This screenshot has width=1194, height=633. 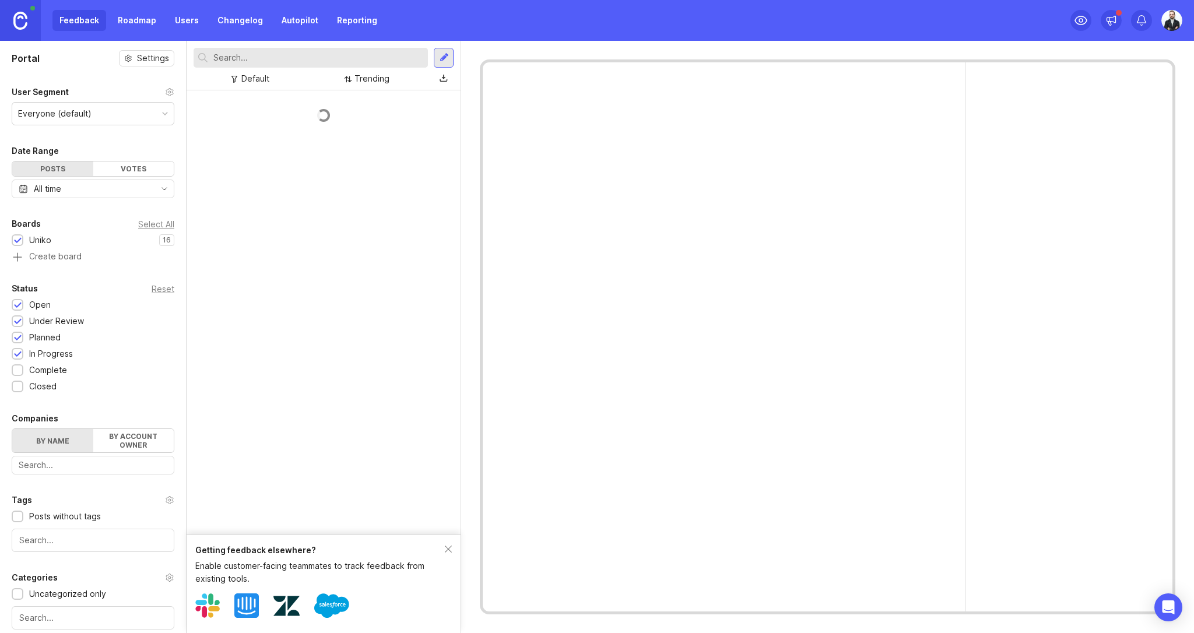 I want to click on img: Anastasios Prodromou, so click(x=1172, y=20).